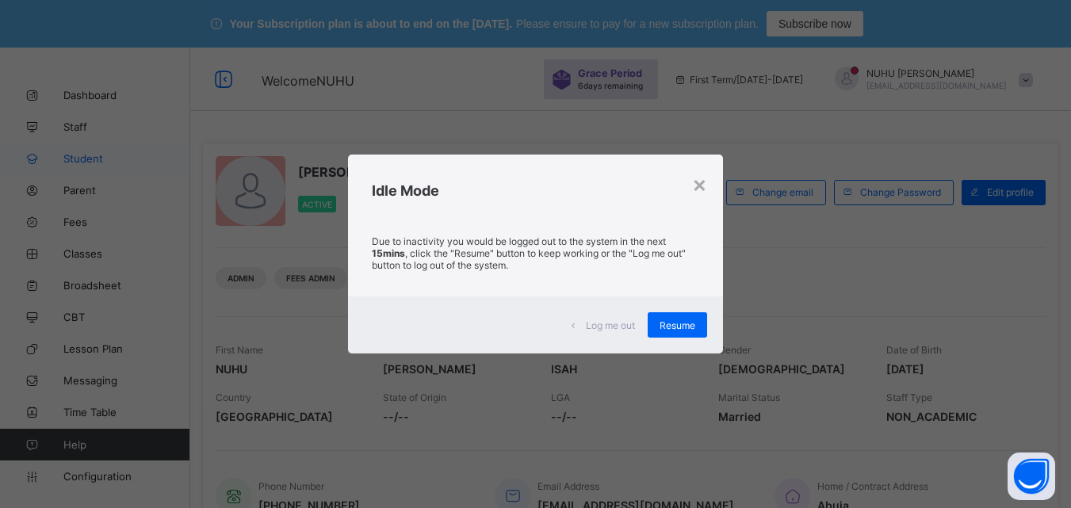  What do you see at coordinates (389, 253) in the screenshot?
I see `strong: 15mins` at bounding box center [389, 253].